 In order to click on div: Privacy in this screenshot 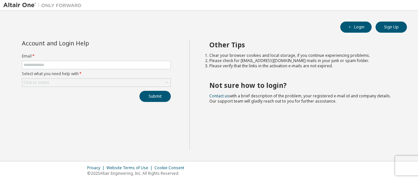, I will do `click(97, 168)`.